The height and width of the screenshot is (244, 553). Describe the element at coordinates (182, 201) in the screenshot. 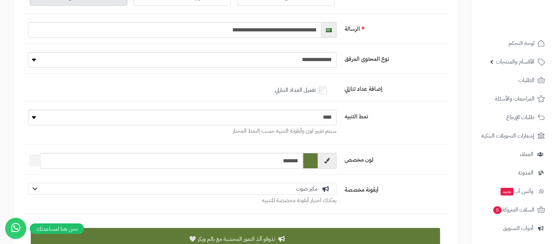

I see `p: يمكنك اختيار أيقونة مخصصة للتنبيه` at that location.